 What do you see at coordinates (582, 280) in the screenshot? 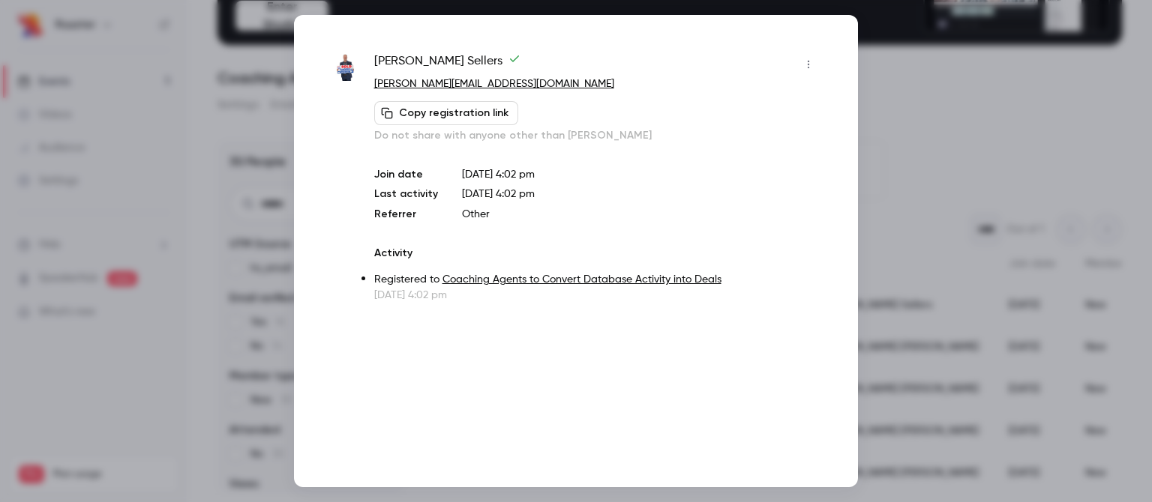
I see `a: Coaching Agents to Convert Database Activity into Deals` at bounding box center [582, 280].